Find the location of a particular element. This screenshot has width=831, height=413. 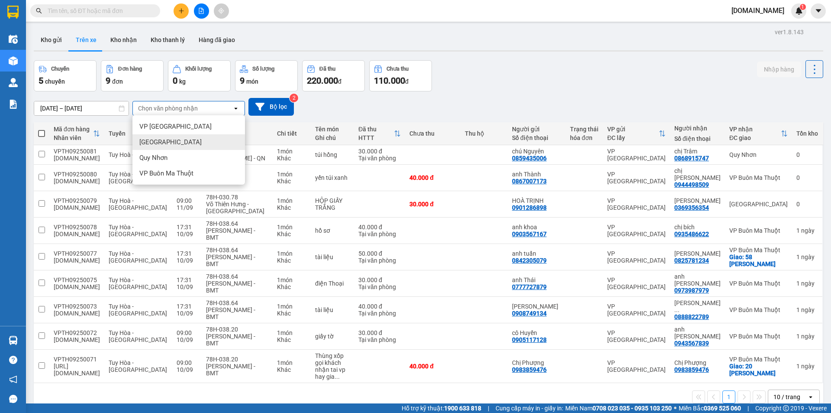

div: 10/09 is located at coordinates (187, 287).